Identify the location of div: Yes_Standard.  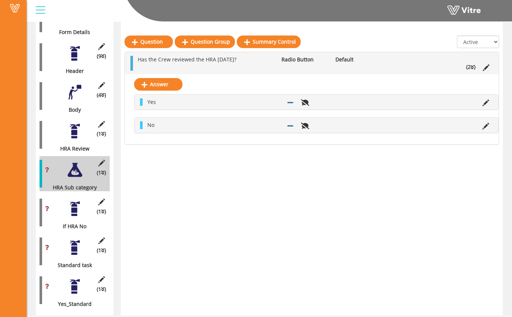
(72, 304).